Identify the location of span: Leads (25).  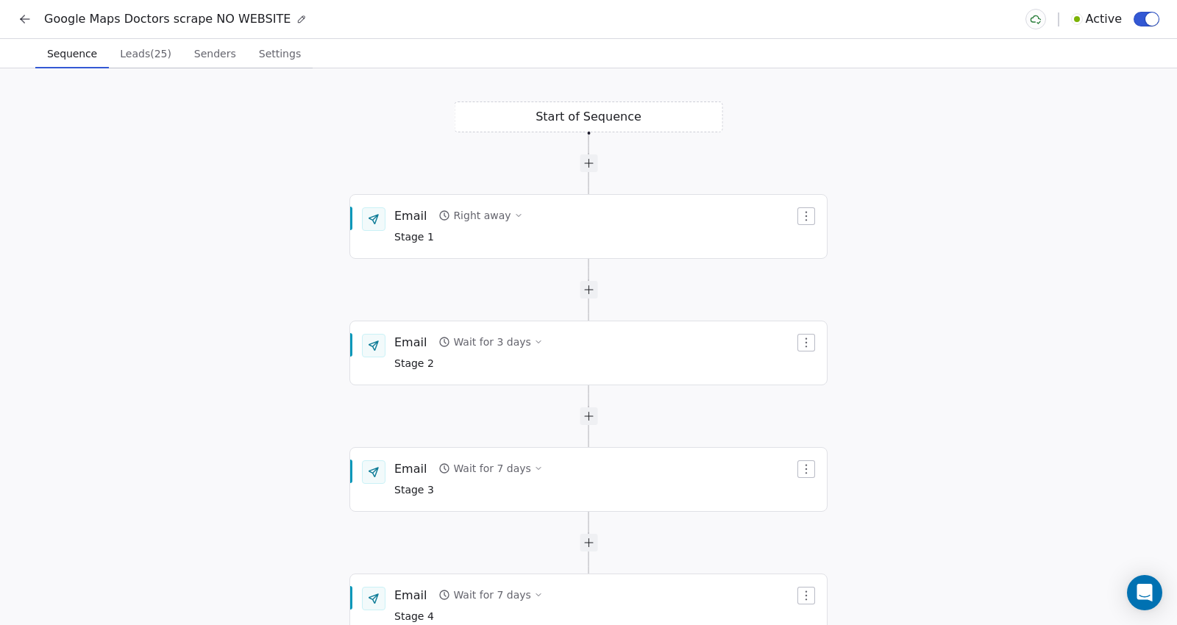
(146, 54).